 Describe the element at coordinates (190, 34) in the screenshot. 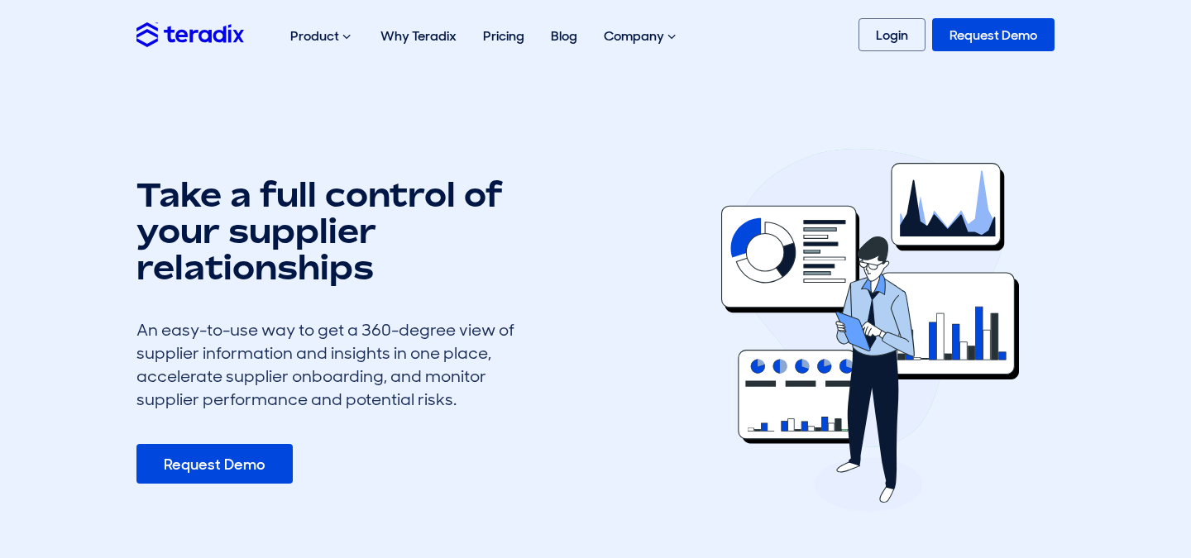

I see `img: Teradix logo` at that location.